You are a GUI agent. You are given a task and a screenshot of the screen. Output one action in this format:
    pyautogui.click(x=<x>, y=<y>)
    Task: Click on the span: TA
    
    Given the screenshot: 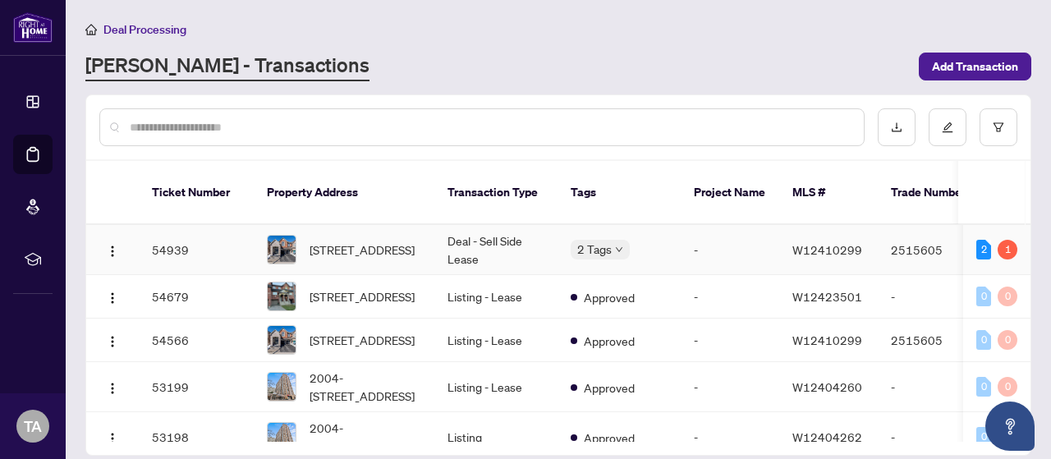 What is the action you would take?
    pyautogui.click(x=33, y=426)
    